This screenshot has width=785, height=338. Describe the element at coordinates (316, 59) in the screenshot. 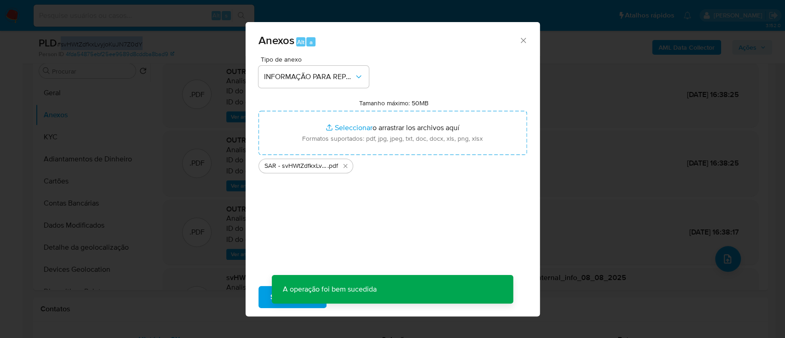

I see `span: Tipo de anexo` at that location.